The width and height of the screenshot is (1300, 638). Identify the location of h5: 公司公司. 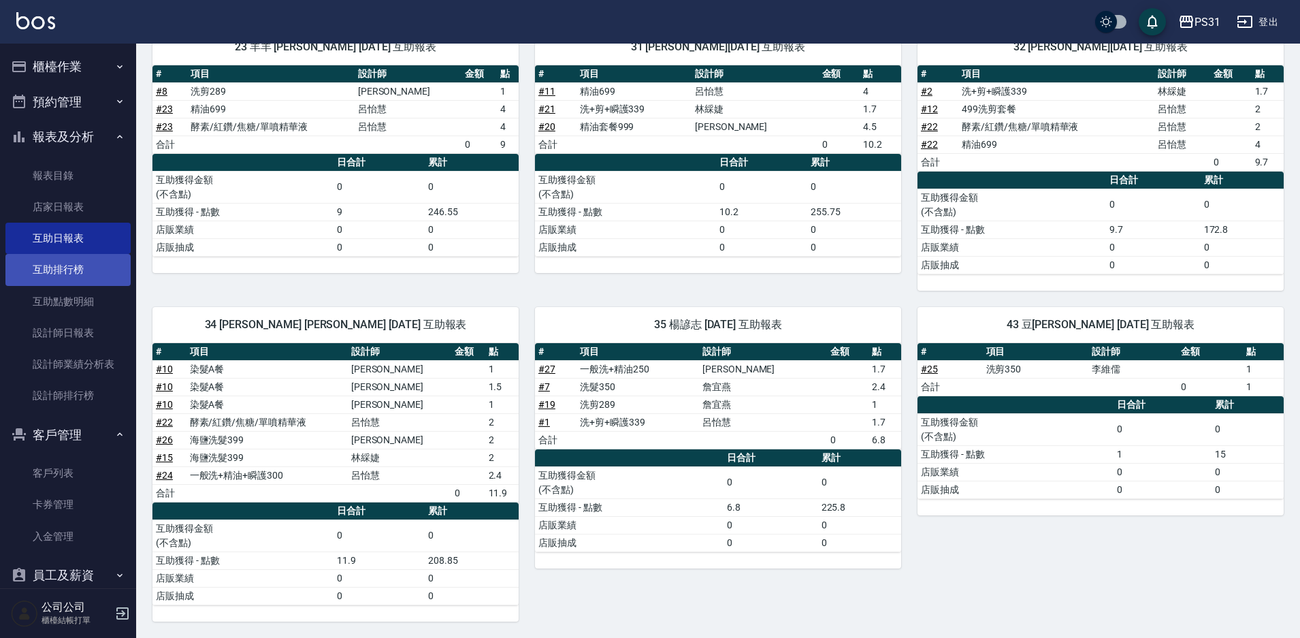
(76, 607).